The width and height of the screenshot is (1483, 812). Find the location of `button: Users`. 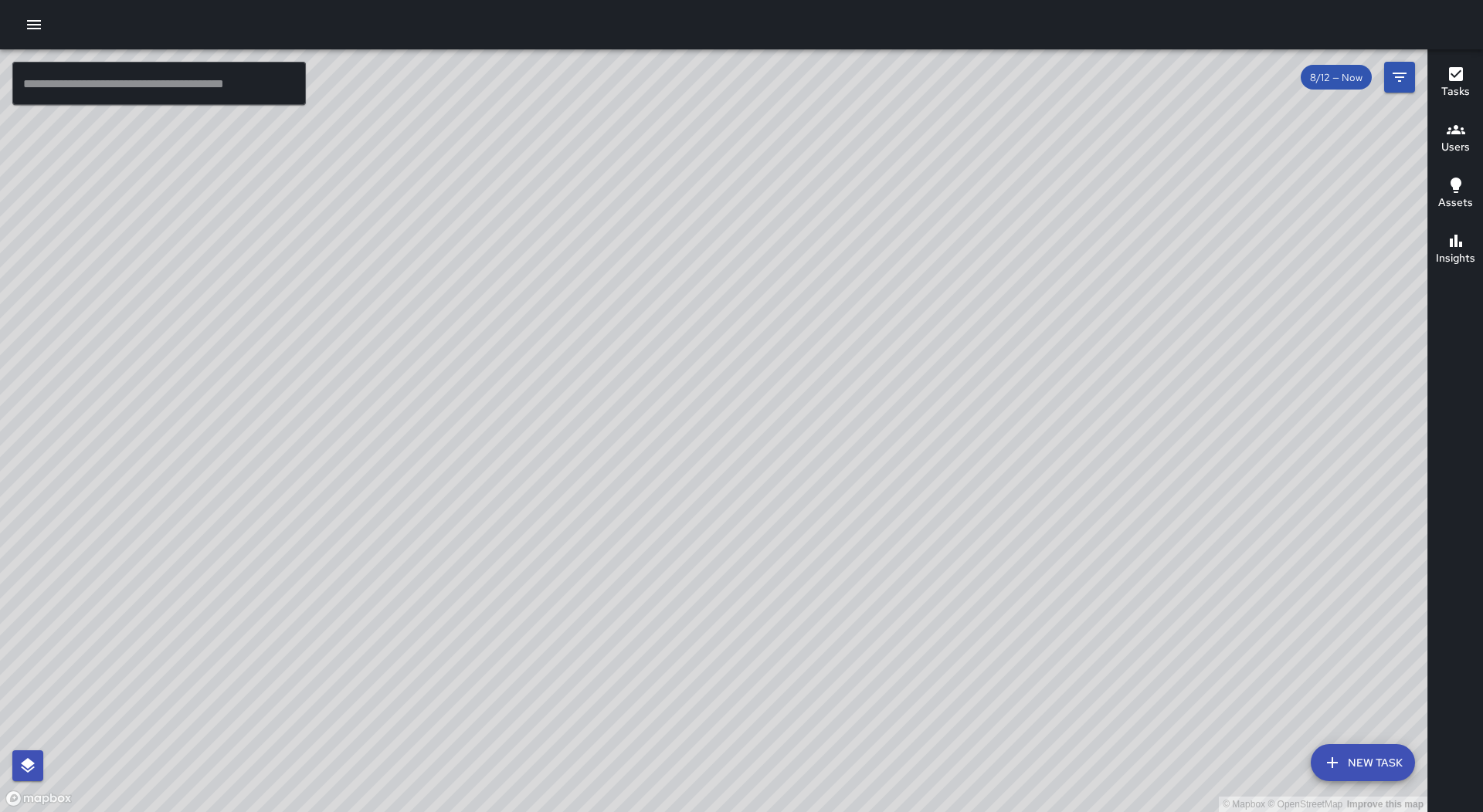

button: Users is located at coordinates (1455, 139).